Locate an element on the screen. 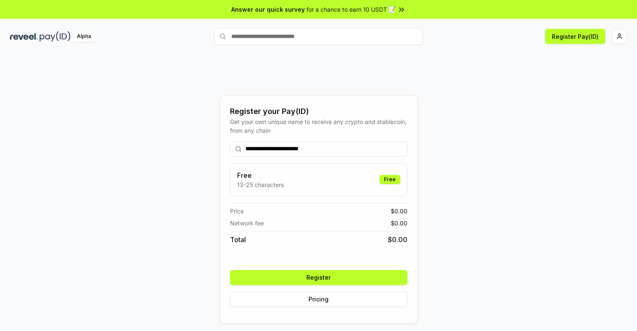 The width and height of the screenshot is (637, 331). span: Network fee is located at coordinates (247, 223).